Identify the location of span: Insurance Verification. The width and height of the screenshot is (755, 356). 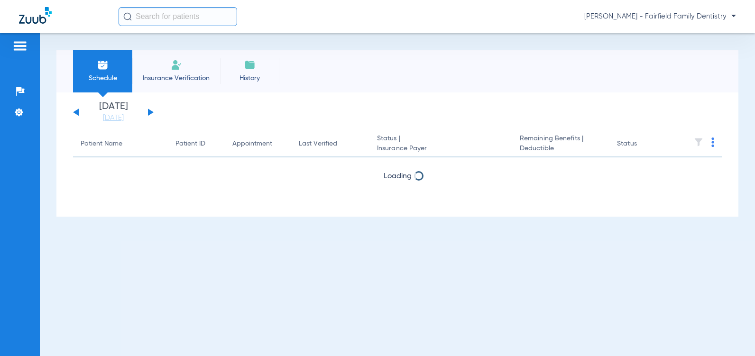
(176, 78).